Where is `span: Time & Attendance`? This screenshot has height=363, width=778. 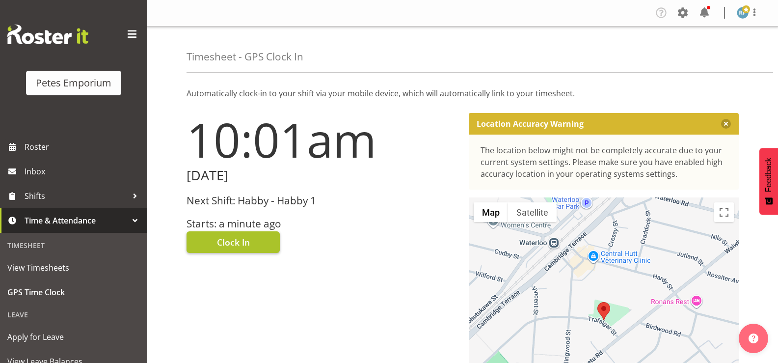 span: Time & Attendance is located at coordinates (76, 220).